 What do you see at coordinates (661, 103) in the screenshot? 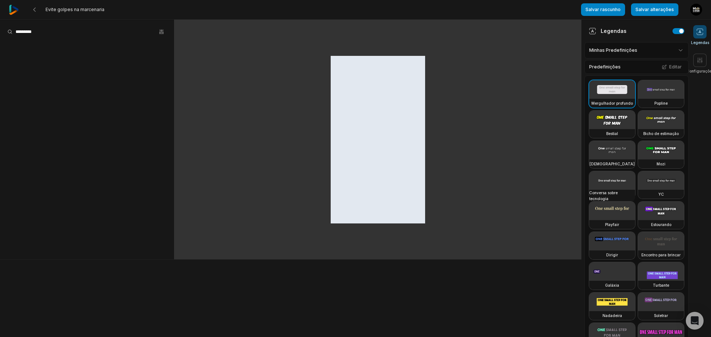
I see `font: Popline` at bounding box center [661, 103].